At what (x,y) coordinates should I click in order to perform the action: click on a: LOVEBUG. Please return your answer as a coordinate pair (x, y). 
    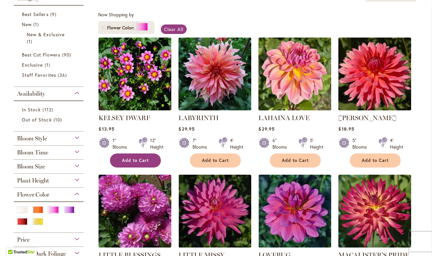
    Looking at the image, I should click on (294, 245).